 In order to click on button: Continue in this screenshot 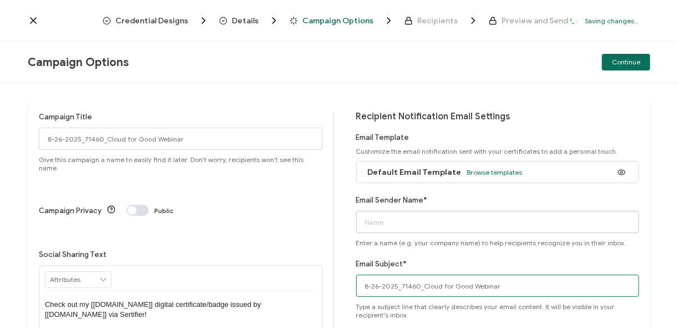, I will do `click(626, 62)`.